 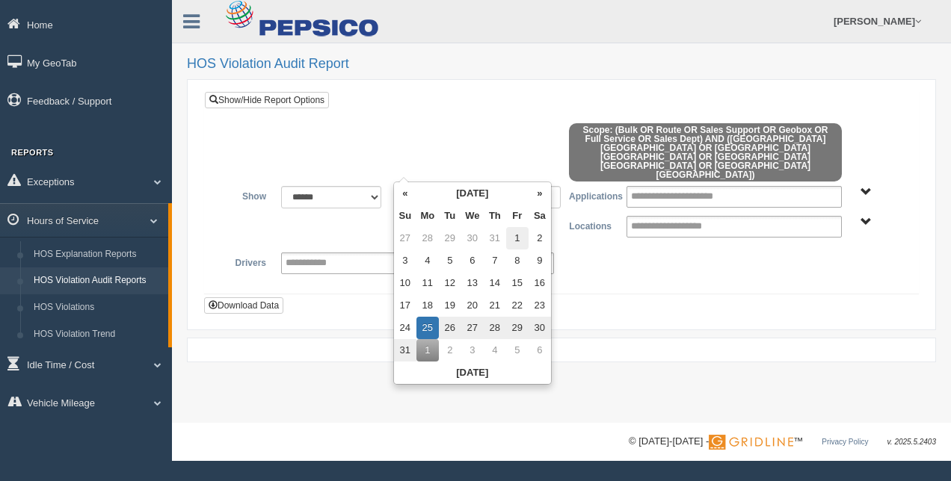 I want to click on td: 23, so click(x=540, y=306).